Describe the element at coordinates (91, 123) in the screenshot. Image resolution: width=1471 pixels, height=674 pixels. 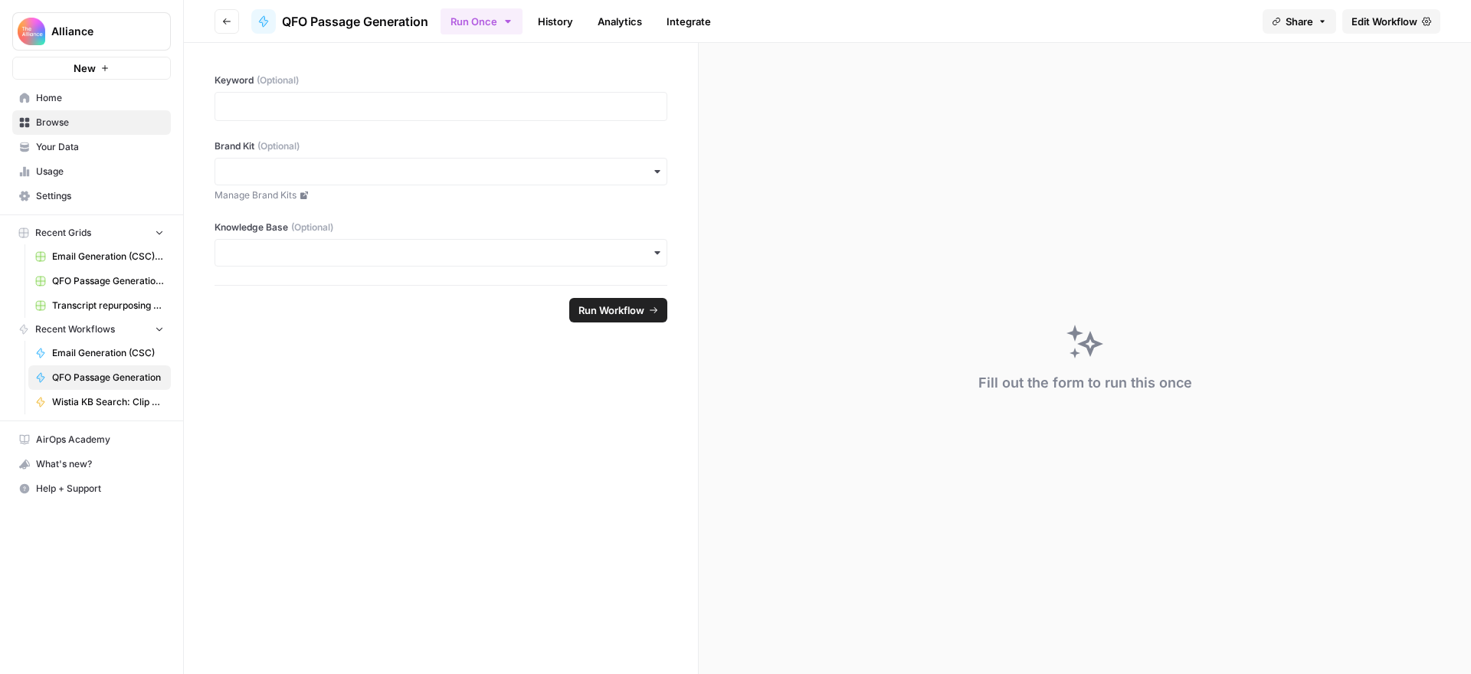
I see `a: Browse` at that location.